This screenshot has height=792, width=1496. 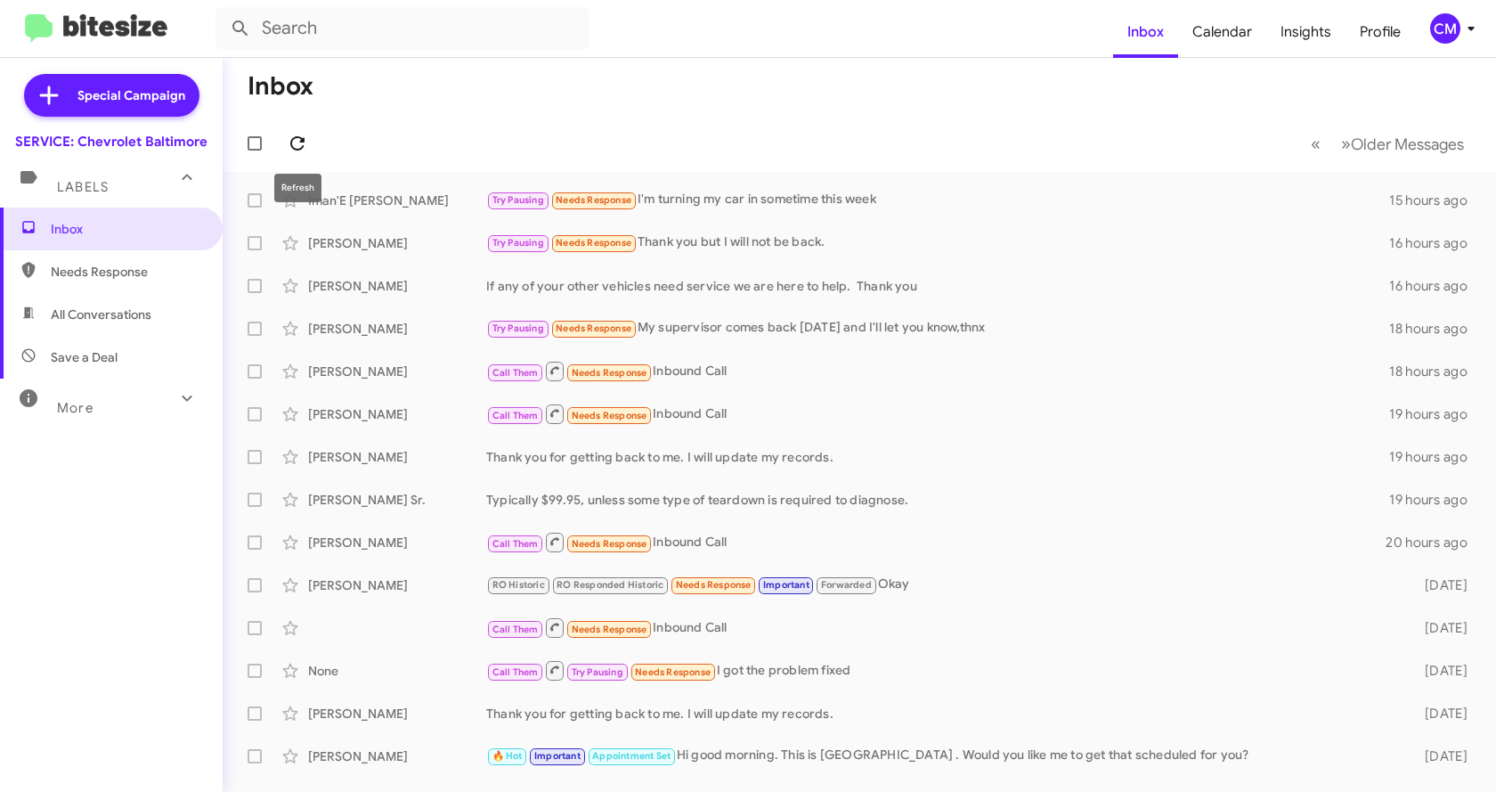 I want to click on div: 15 hours ago, so click(x=1436, y=200).